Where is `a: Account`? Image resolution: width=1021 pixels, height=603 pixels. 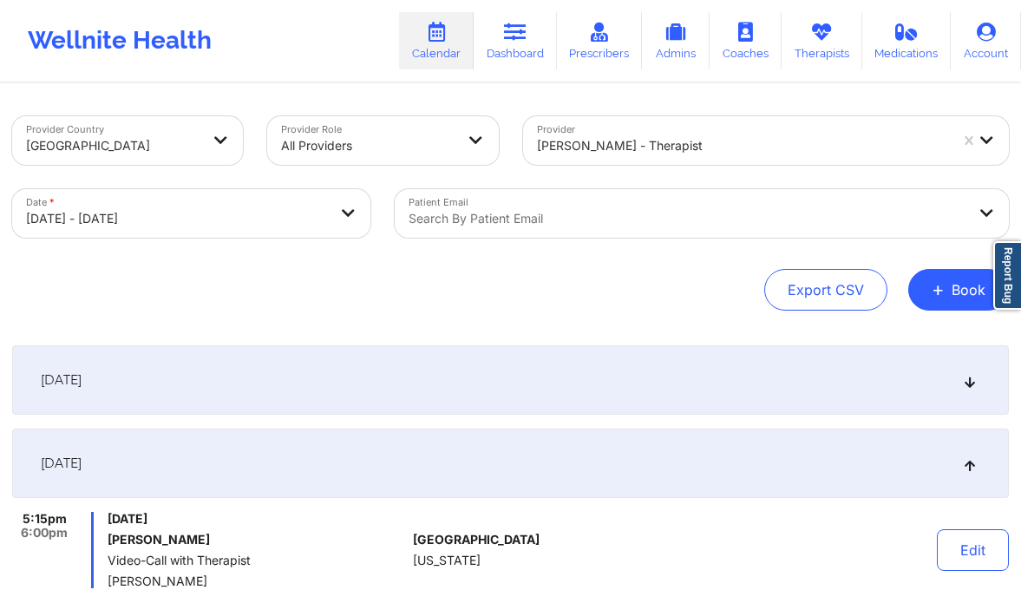
a: Account is located at coordinates (985, 41).